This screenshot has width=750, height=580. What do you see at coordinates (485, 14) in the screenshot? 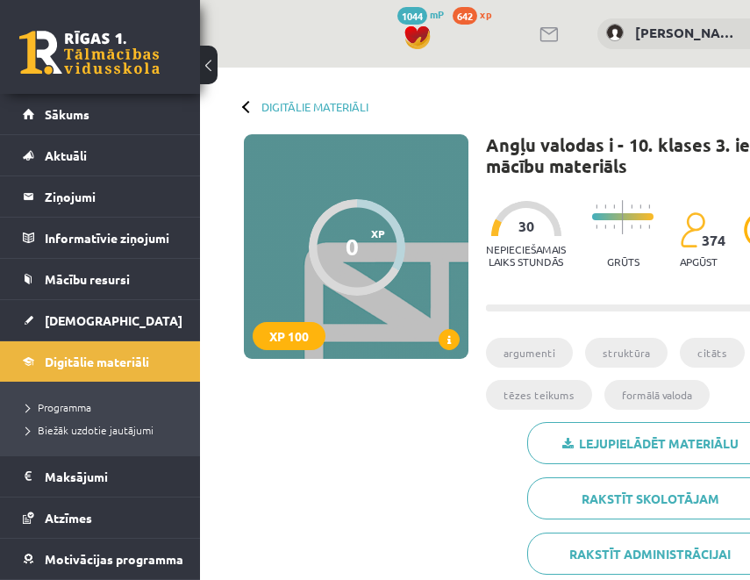
I see `span: xp` at bounding box center [485, 14].